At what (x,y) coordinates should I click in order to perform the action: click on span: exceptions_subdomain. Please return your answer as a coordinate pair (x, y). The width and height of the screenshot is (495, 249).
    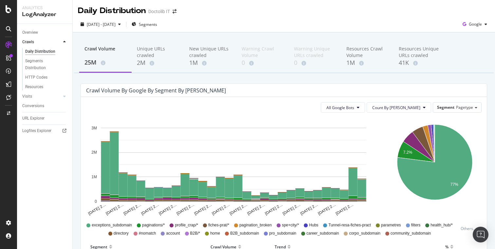
    Looking at the image, I should click on (112, 225).